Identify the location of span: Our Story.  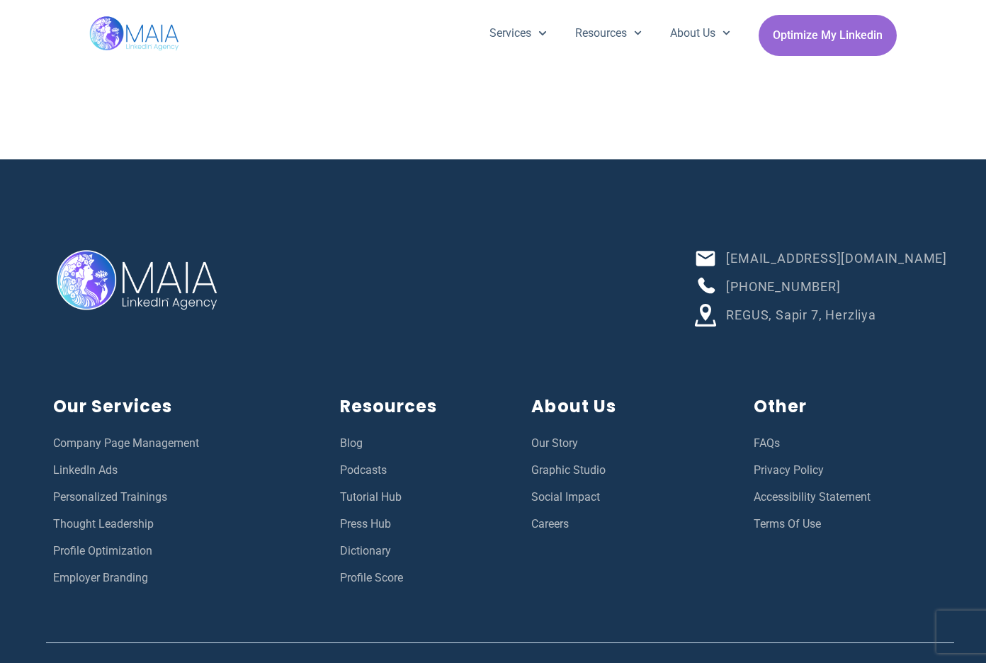
(555, 443).